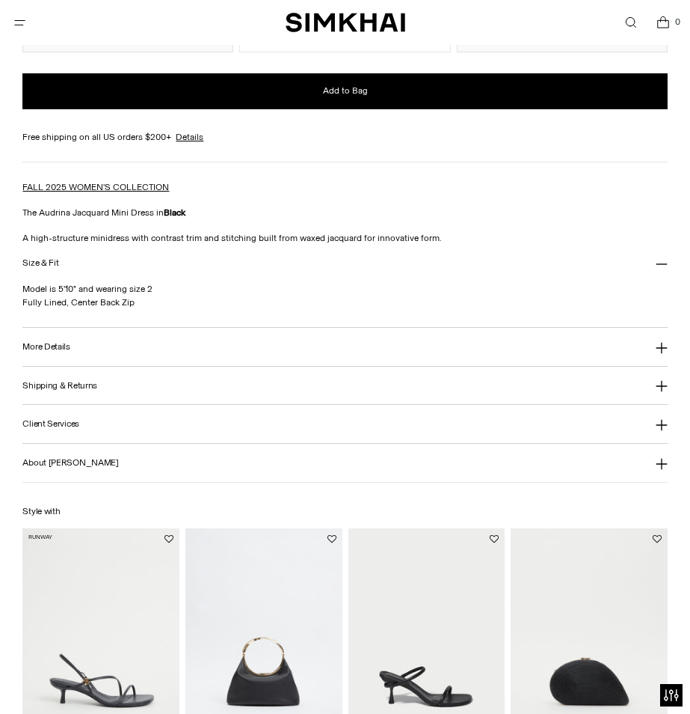 This screenshot has height=714, width=690. I want to click on strong: Black, so click(174, 212).